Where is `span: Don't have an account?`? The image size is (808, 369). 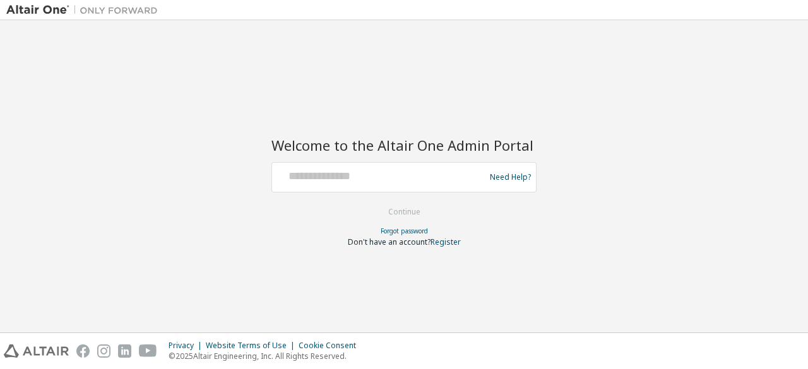
span: Don't have an account? is located at coordinates (389, 242).